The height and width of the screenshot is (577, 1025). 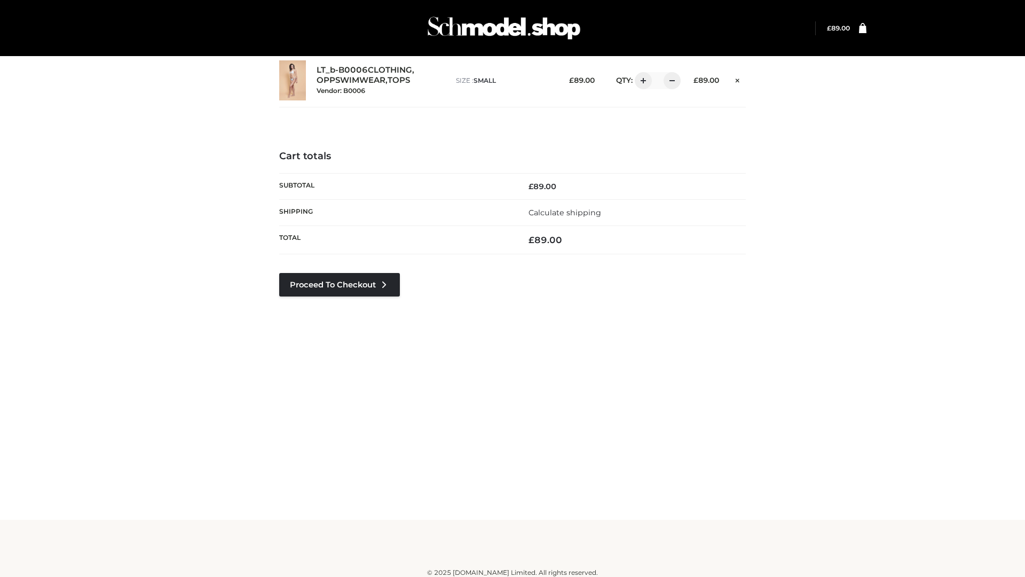 What do you see at coordinates (504, 81) in the screenshot?
I see `p: size :` at bounding box center [504, 81].